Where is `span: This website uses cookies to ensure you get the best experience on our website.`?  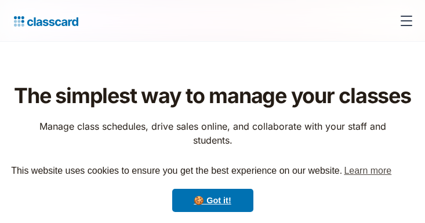 span: This website uses cookies to ensure you get the best experience on our website. is located at coordinates (212, 171).